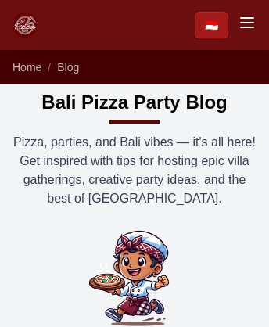  Describe the element at coordinates (68, 67) in the screenshot. I see `span: Blog` at that location.